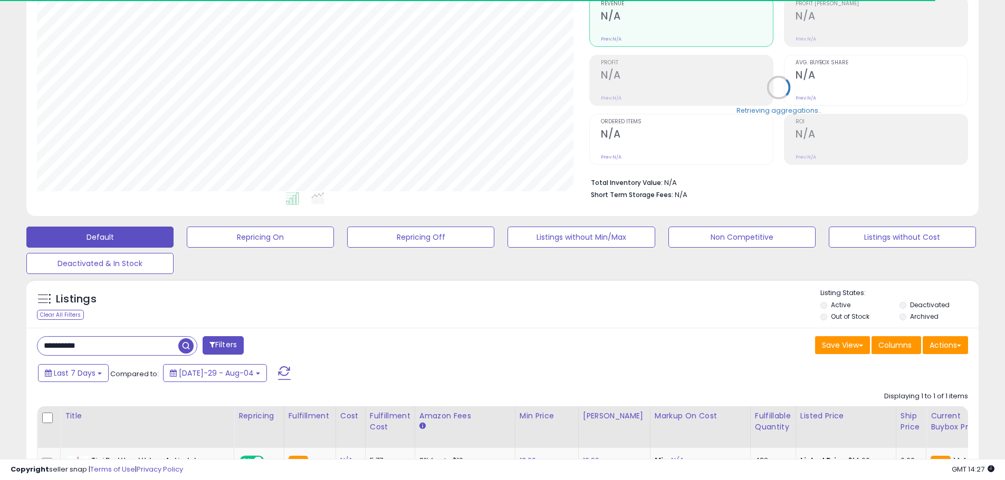 This screenshot has height=480, width=1005. Describe the element at coordinates (147, 416) in the screenshot. I see `div: Title` at that location.